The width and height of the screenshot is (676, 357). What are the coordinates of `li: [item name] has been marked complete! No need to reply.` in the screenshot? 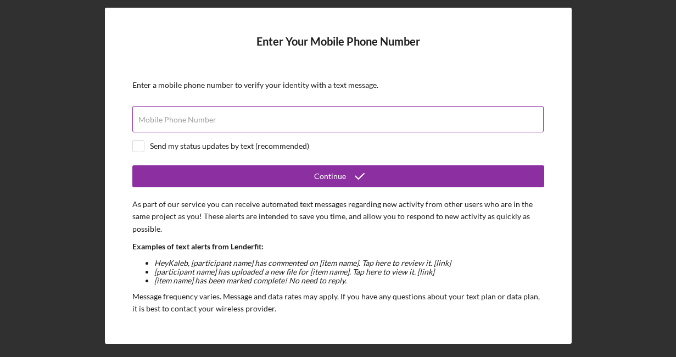 It's located at (349, 281).